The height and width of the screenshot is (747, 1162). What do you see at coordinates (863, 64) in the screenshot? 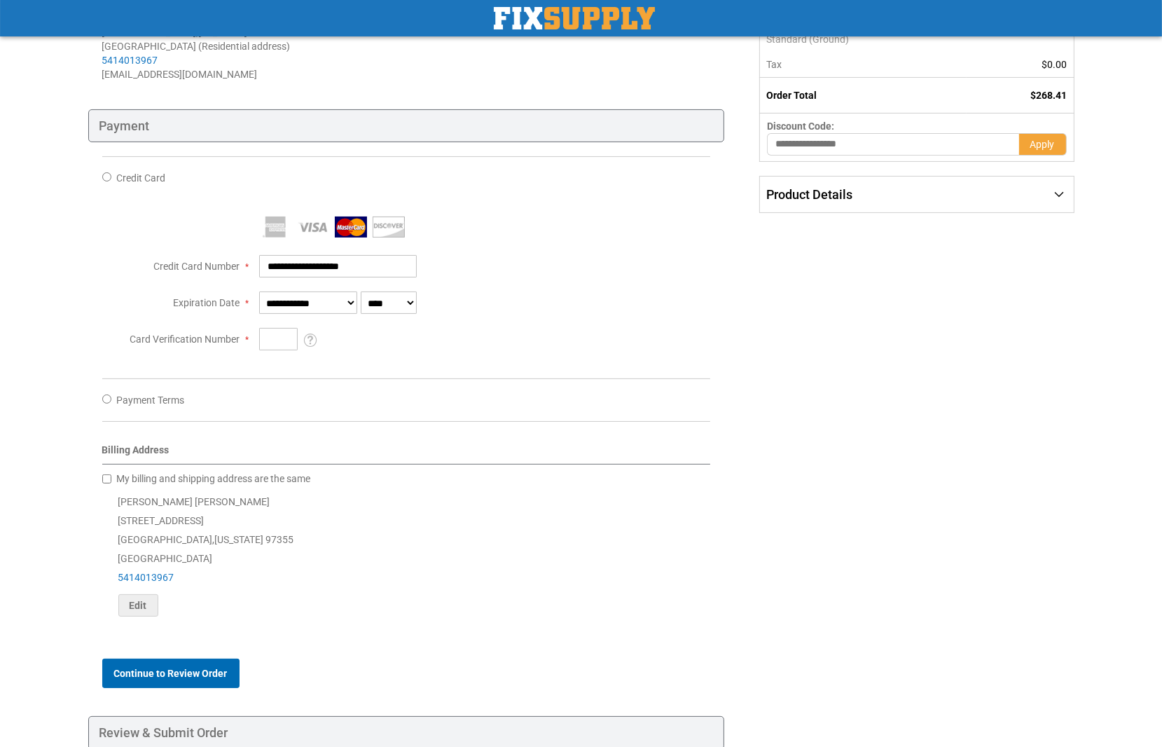
I see `th: Tax` at bounding box center [863, 64].